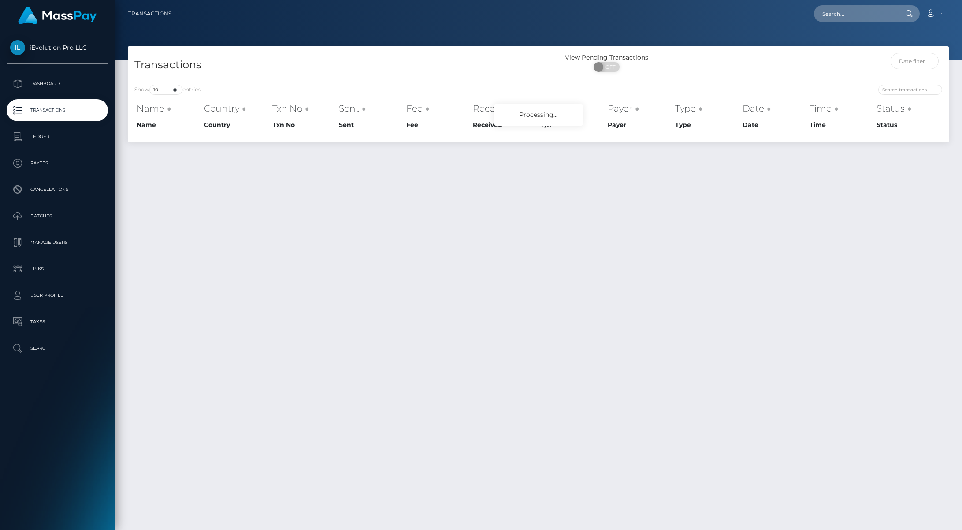  Describe the element at coordinates (607, 57) in the screenshot. I see `div: View Pending Transactions` at that location.